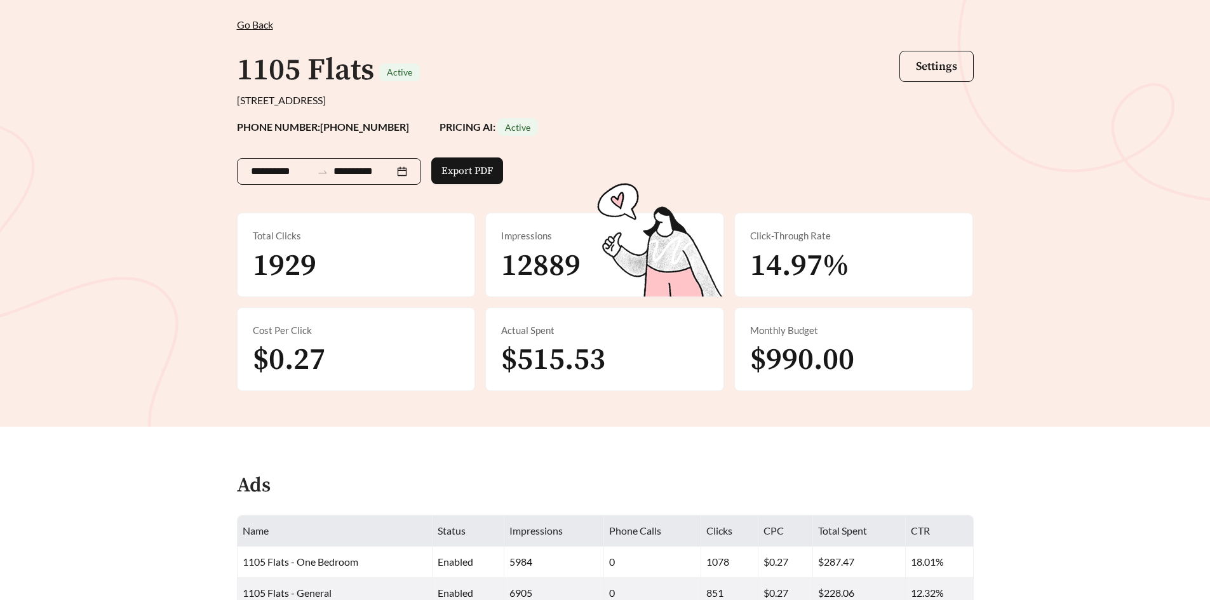 The width and height of the screenshot is (1210, 600). Describe the element at coordinates (356, 236) in the screenshot. I see `div: Total Clicks` at that location.